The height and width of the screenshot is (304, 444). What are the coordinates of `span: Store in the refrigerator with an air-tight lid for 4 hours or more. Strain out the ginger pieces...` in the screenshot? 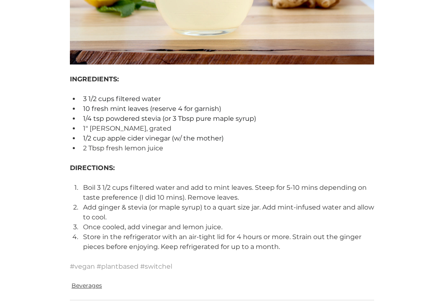 It's located at (223, 242).